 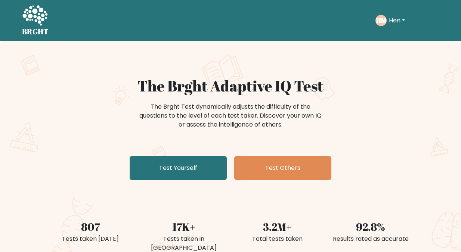 I want to click on div: Total tests taken, so click(x=277, y=239).